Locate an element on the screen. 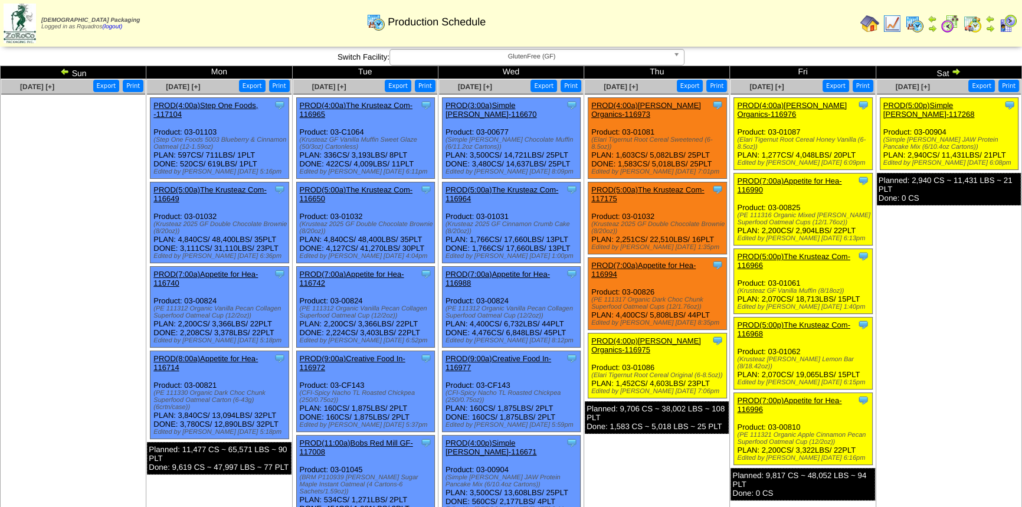  img: calendarinout.gif is located at coordinates (972, 24).